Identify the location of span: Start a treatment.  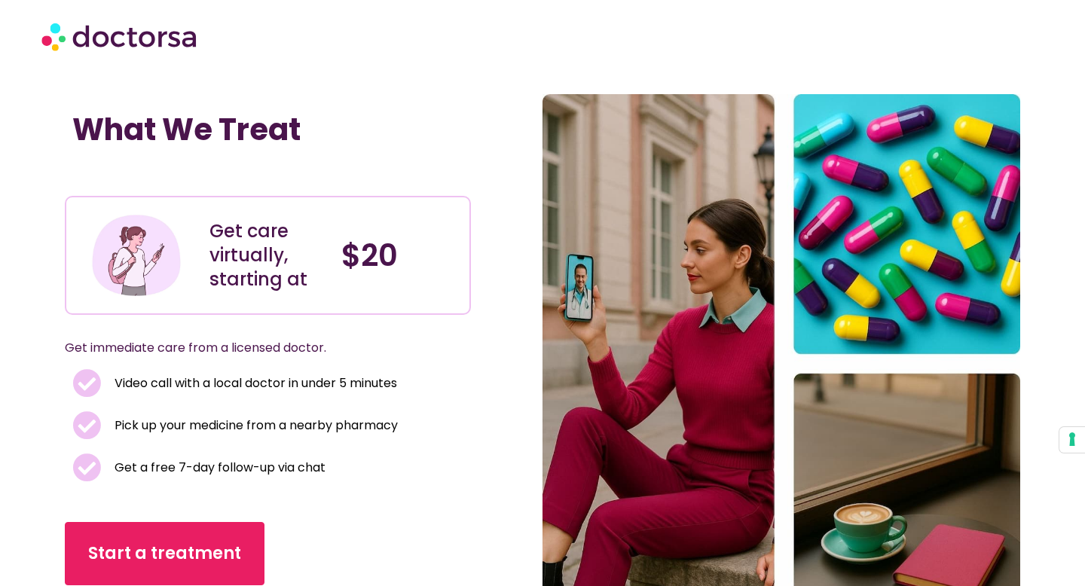
(164, 554).